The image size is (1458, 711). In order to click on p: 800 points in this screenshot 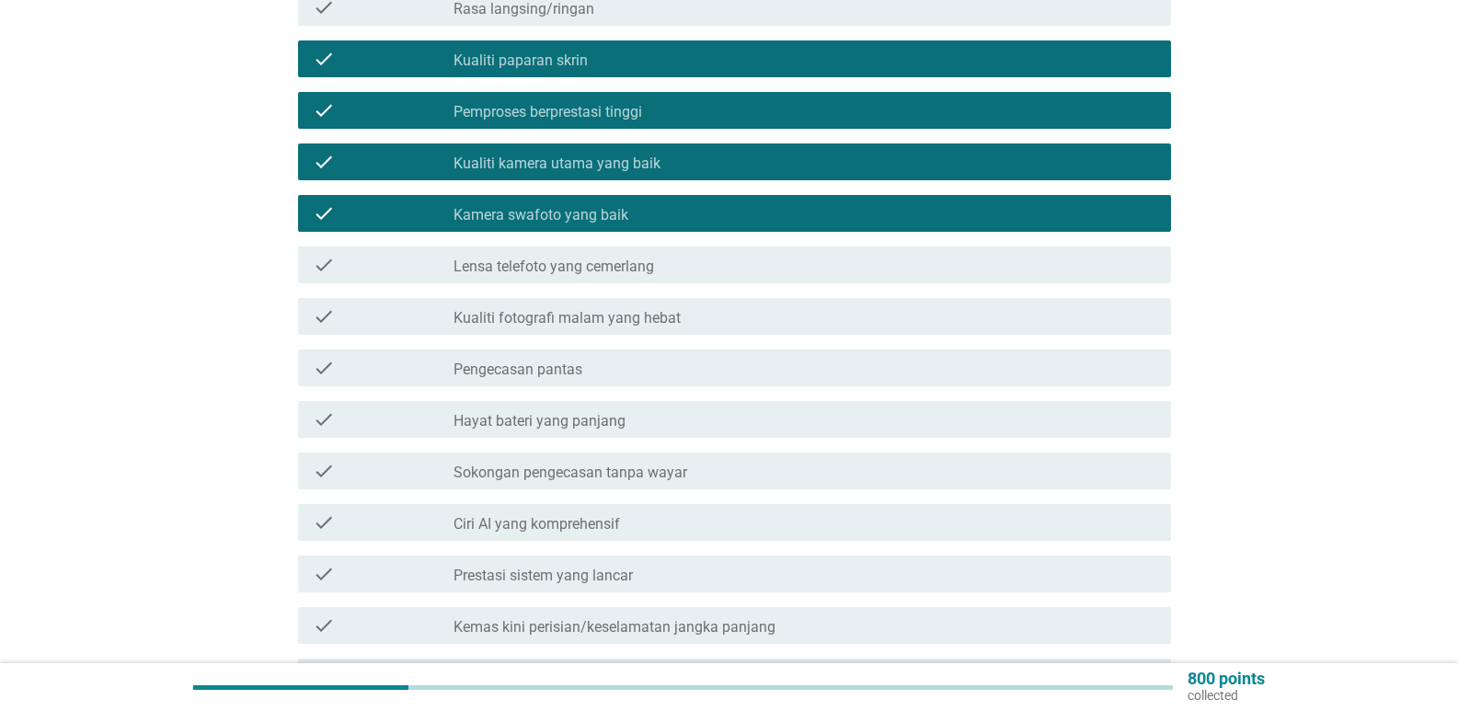, I will do `click(1226, 679)`.